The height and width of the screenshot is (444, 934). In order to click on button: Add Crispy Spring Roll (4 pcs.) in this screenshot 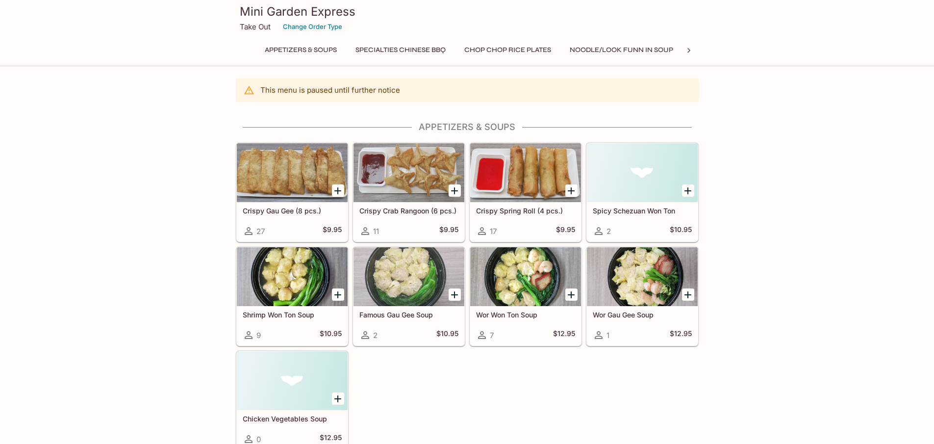, I will do `click(571, 190)`.